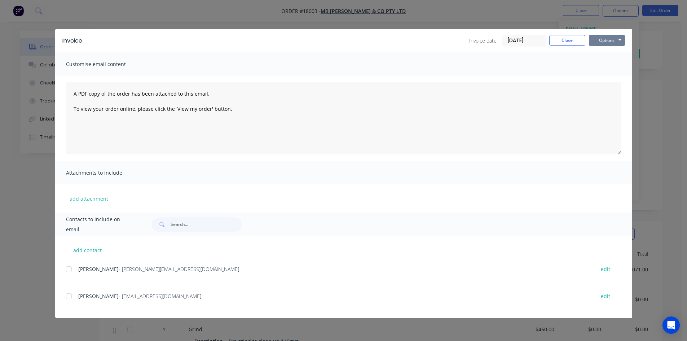 The height and width of the screenshot is (341, 687). What do you see at coordinates (106, 173) in the screenshot?
I see `span: Attachments to include` at bounding box center [106, 173].